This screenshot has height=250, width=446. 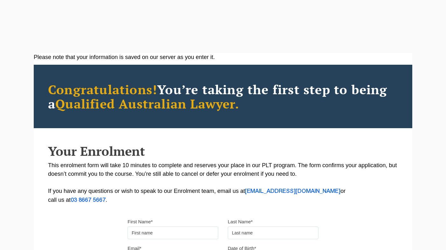 What do you see at coordinates (223, 151) in the screenshot?
I see `h2: Your Enrolment` at bounding box center [223, 151].